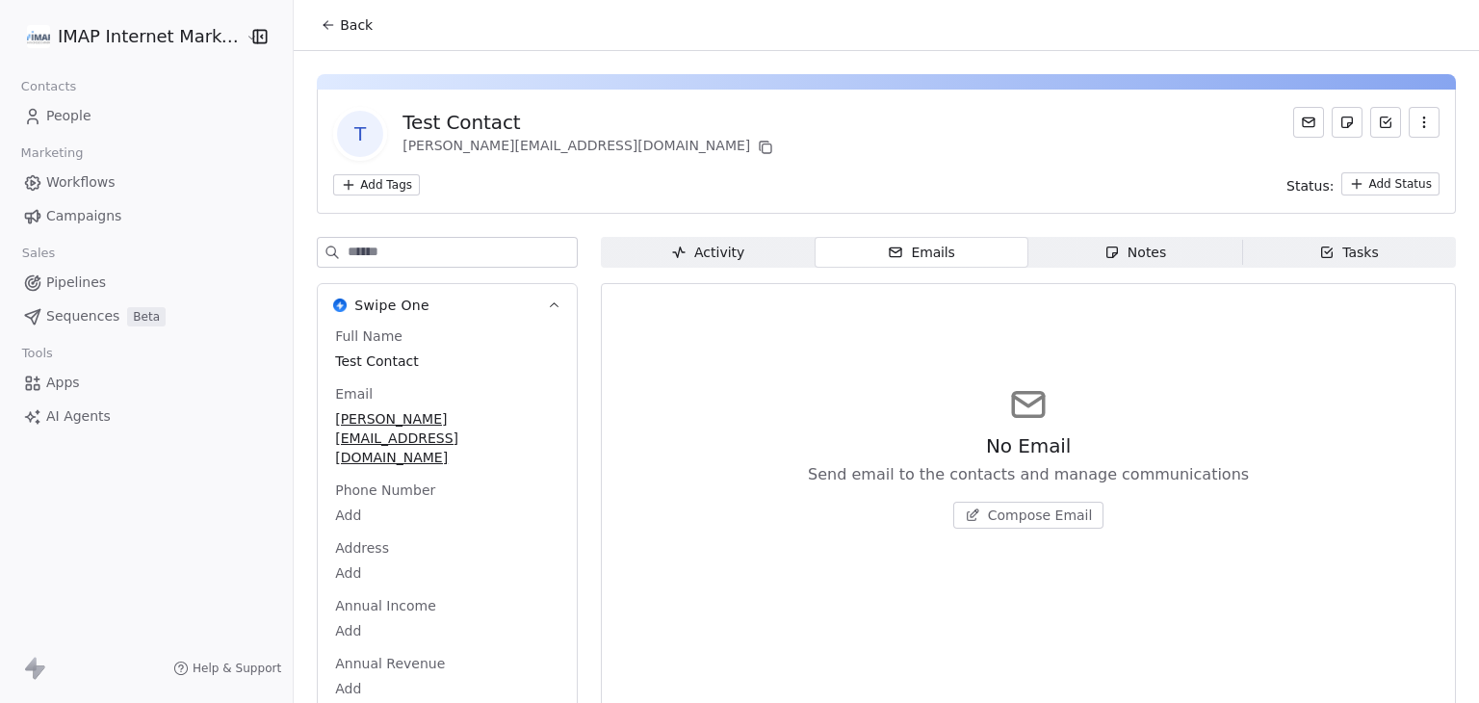 The width and height of the screenshot is (1479, 703). Describe the element at coordinates (83, 316) in the screenshot. I see `span: Sequences` at that location.